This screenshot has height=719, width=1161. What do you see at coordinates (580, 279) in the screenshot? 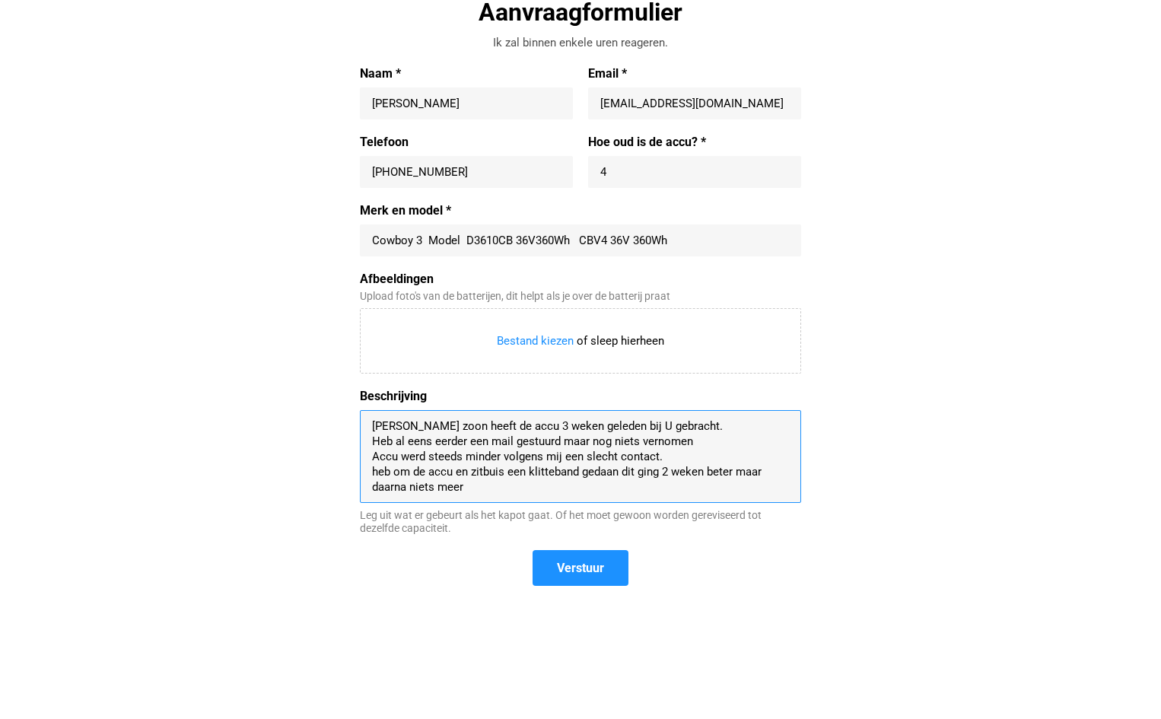
I see `label: Afbeeldingen` at bounding box center [580, 279].